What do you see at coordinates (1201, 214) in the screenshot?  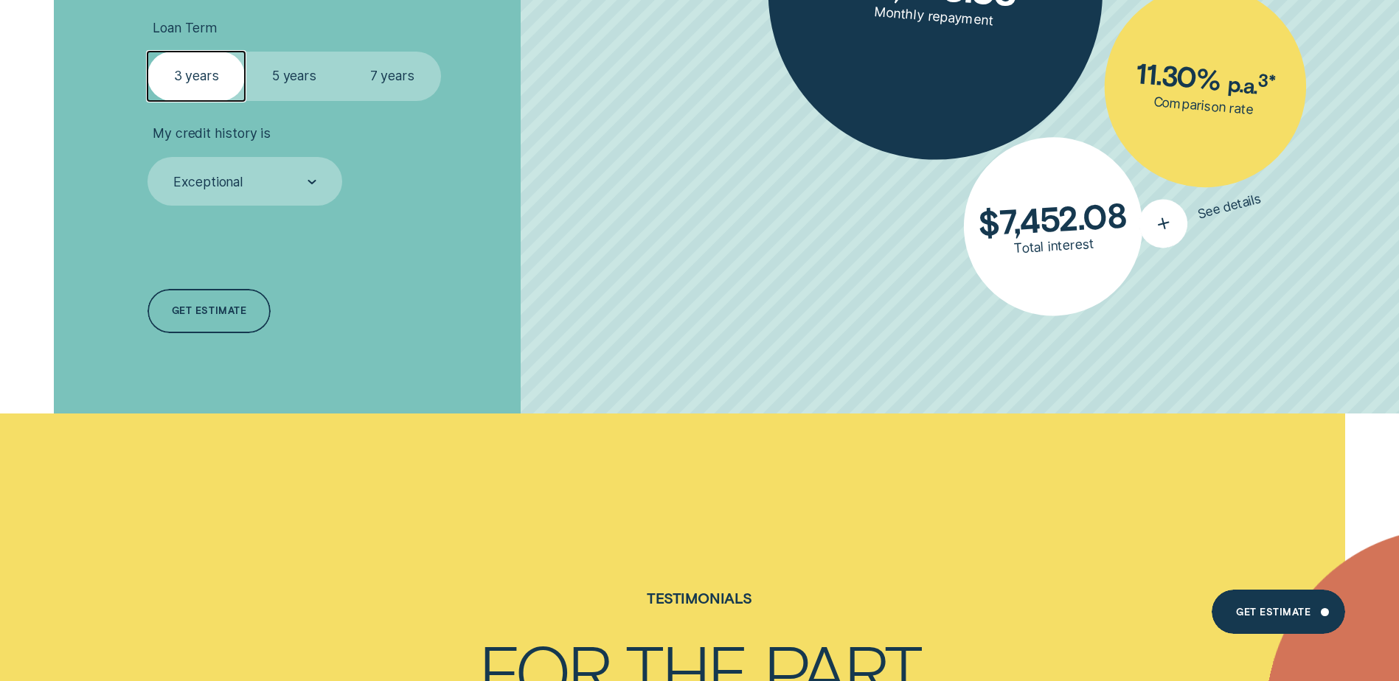 I see `button: See details` at bounding box center [1201, 214].